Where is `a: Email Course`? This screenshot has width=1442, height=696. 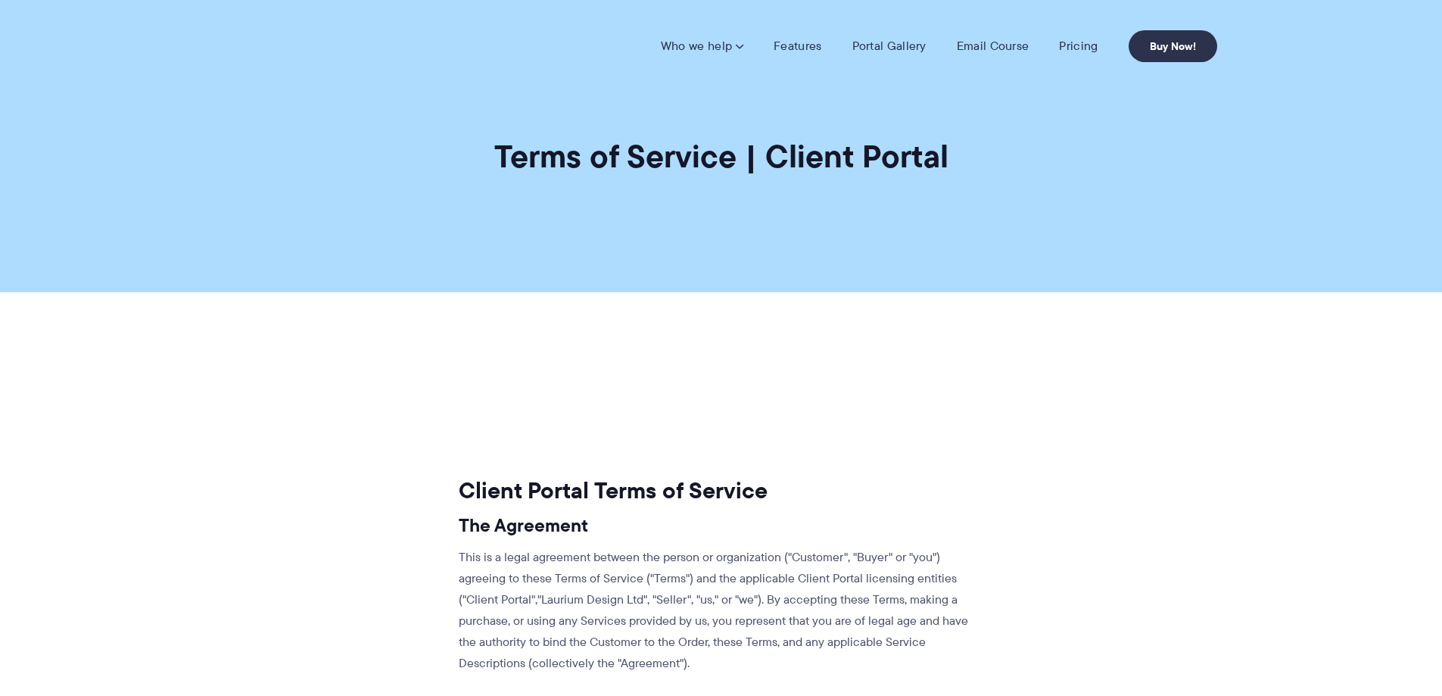
a: Email Course is located at coordinates (993, 46).